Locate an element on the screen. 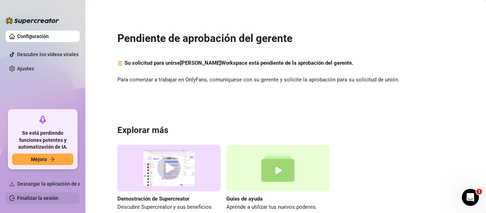 This screenshot has height=213, width=486. img: guías de ayuda is located at coordinates (278, 168).